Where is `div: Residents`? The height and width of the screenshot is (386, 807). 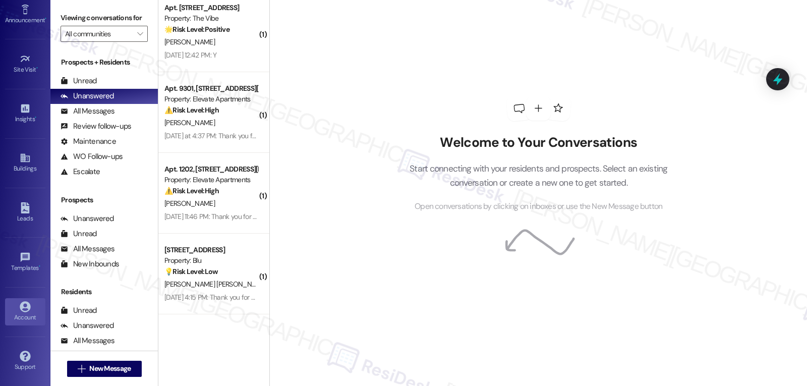 div: Residents is located at coordinates (104, 292).